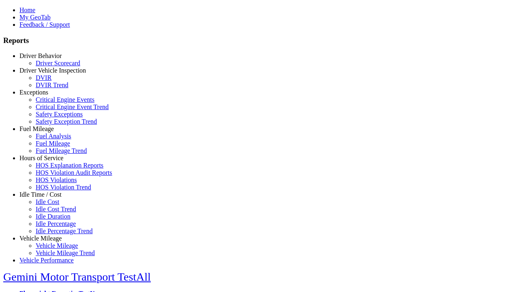  I want to click on a: Safety Exceptions, so click(59, 114).